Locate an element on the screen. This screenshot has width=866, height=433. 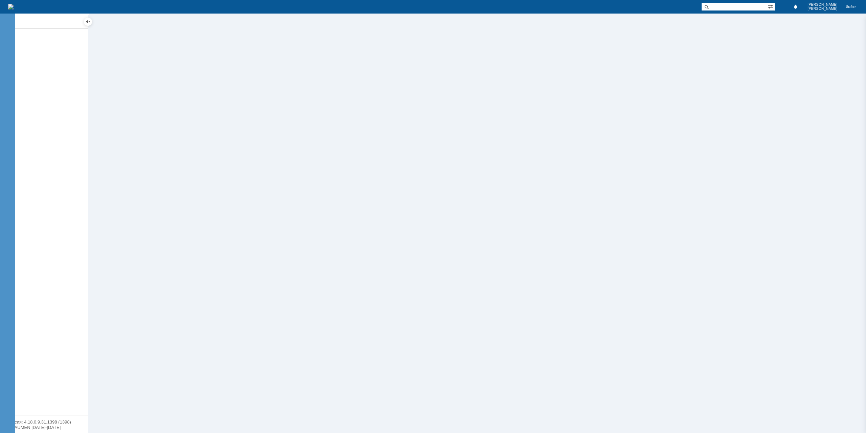
a: Перейти на домашнюю страницу is located at coordinates (11, 7).